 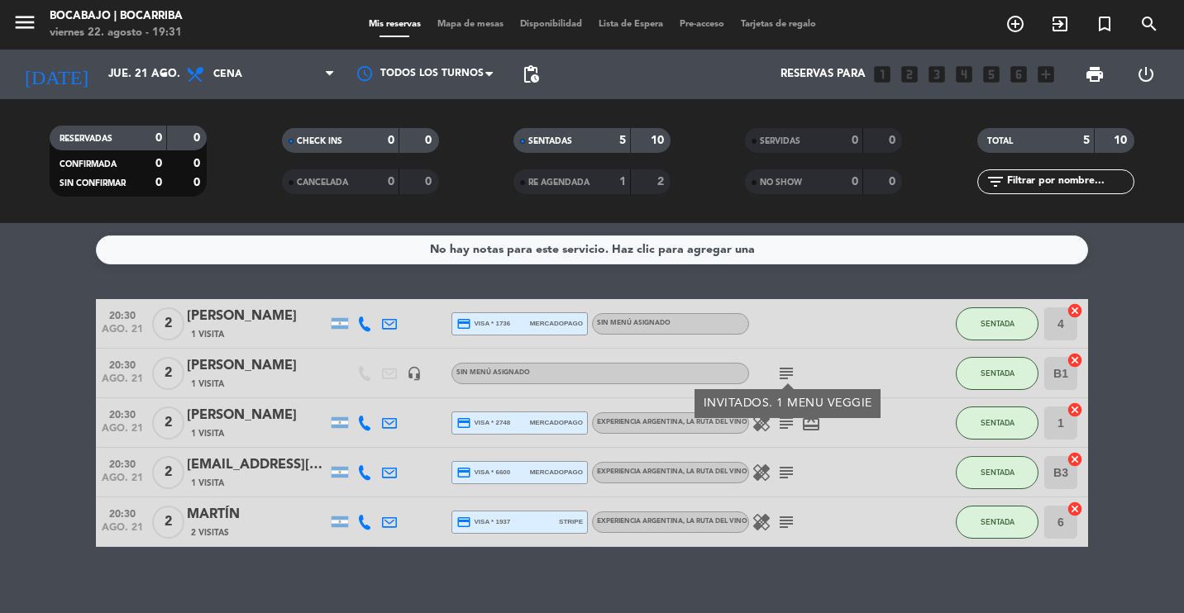 I want to click on span: RESERVADAS, so click(x=86, y=139).